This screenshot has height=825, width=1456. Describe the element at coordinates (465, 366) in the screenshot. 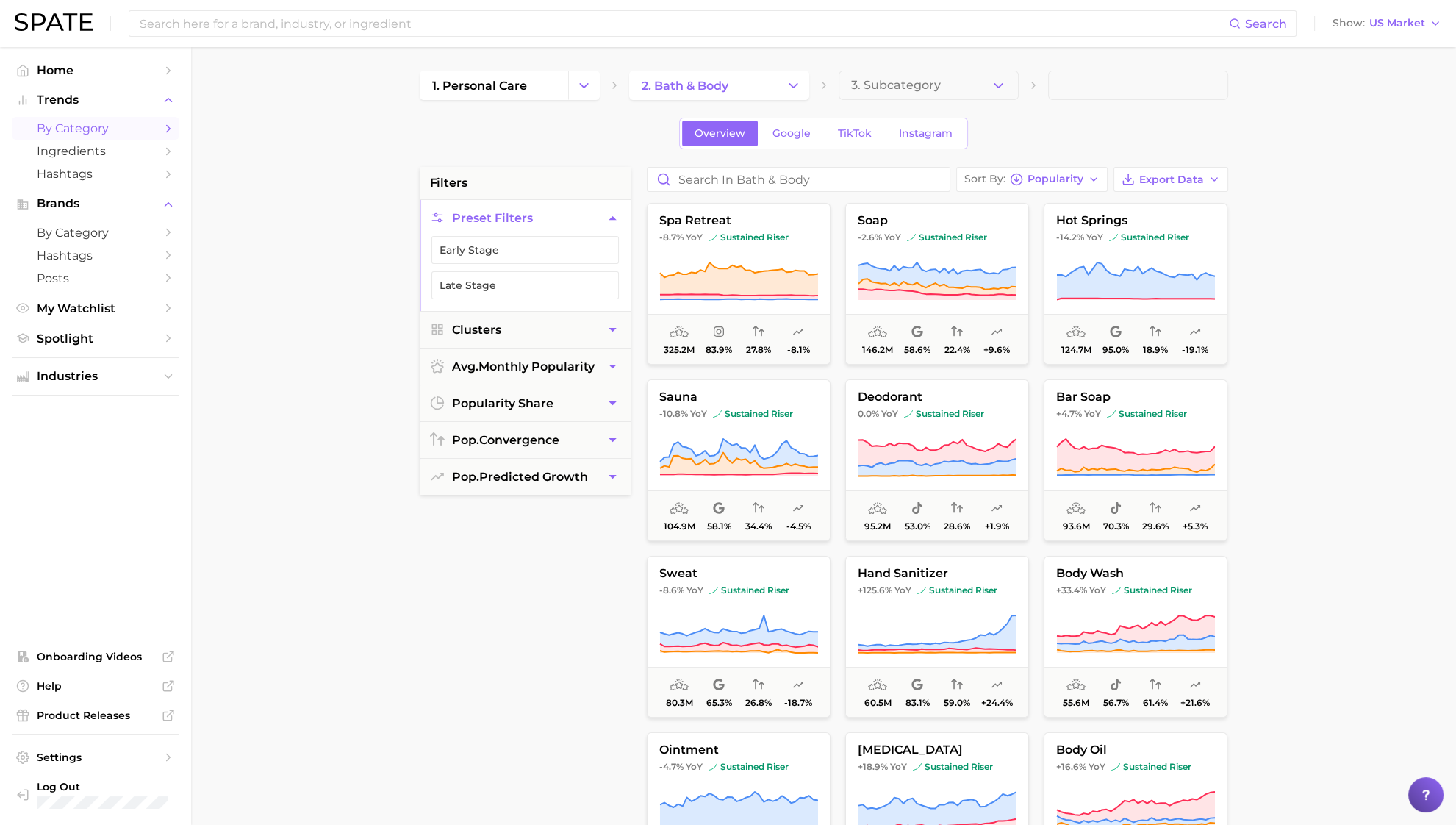

I see `abbr: average` at that location.